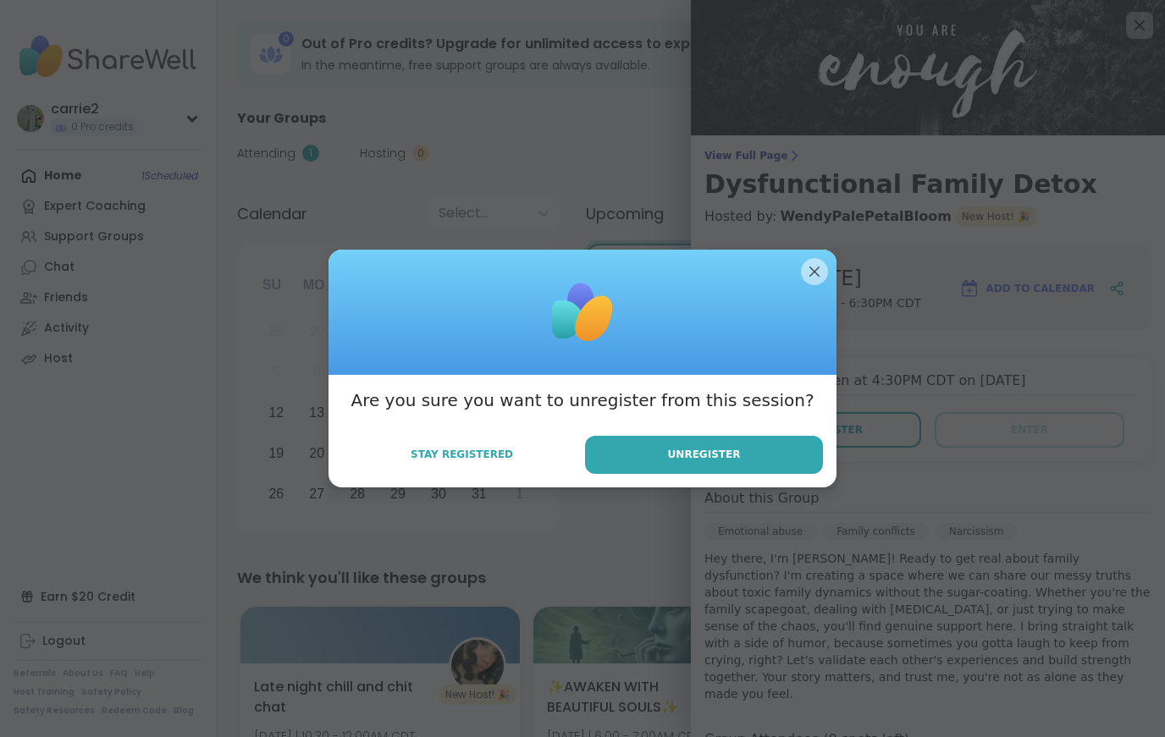 The height and width of the screenshot is (737, 1165). What do you see at coordinates (704, 455) in the screenshot?
I see `span: Unregister` at bounding box center [704, 455].